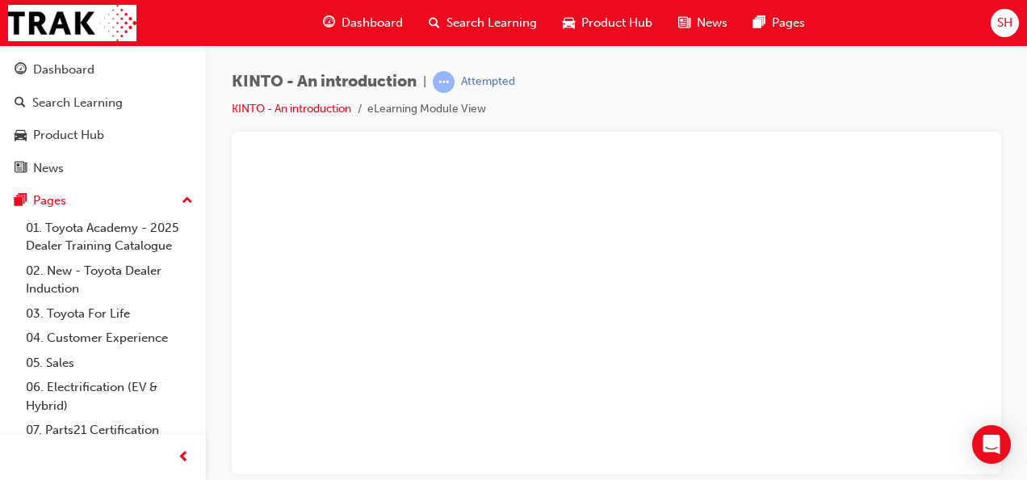 Image resolution: width=1027 pixels, height=480 pixels. I want to click on span: SH, so click(1004, 23).